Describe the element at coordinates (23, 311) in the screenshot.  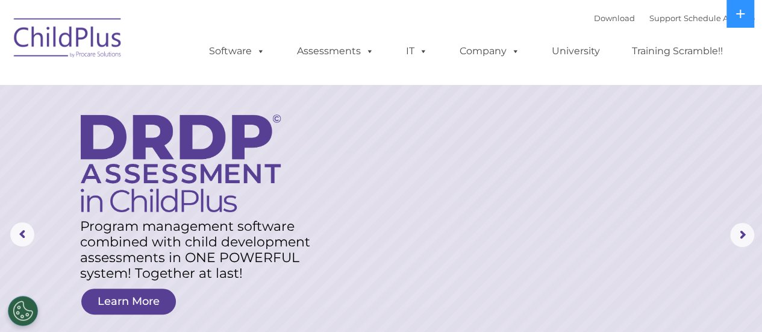
I see `button: Cookies Settings` at that location.